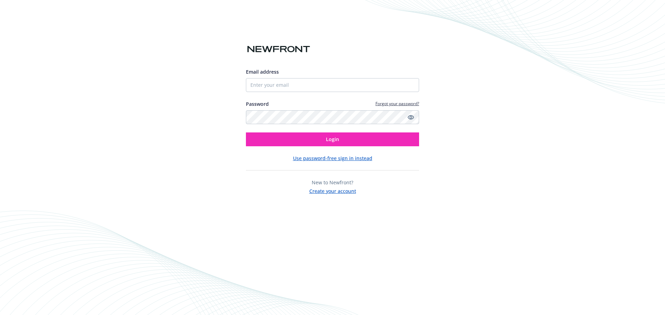  Describe the element at coordinates (332, 182) in the screenshot. I see `span: New to Newfront?` at that location.